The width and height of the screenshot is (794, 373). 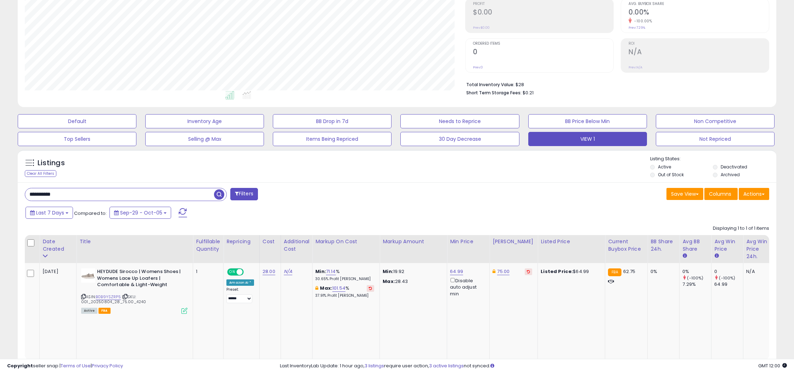 What do you see at coordinates (570, 271) in the screenshot?
I see `div: $64.99` at bounding box center [570, 271].